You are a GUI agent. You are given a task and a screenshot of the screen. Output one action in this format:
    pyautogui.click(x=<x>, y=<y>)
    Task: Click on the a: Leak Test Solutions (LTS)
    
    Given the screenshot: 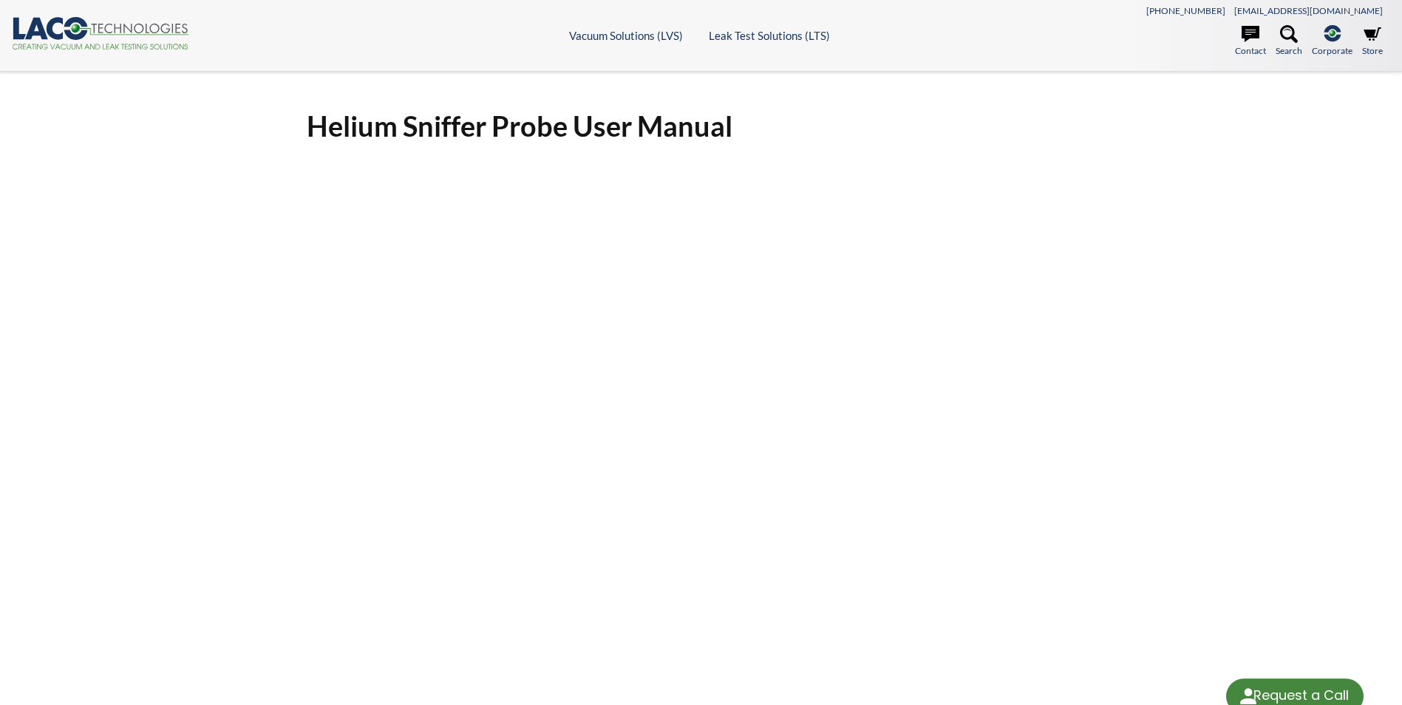 What is the action you would take?
    pyautogui.click(x=769, y=35)
    